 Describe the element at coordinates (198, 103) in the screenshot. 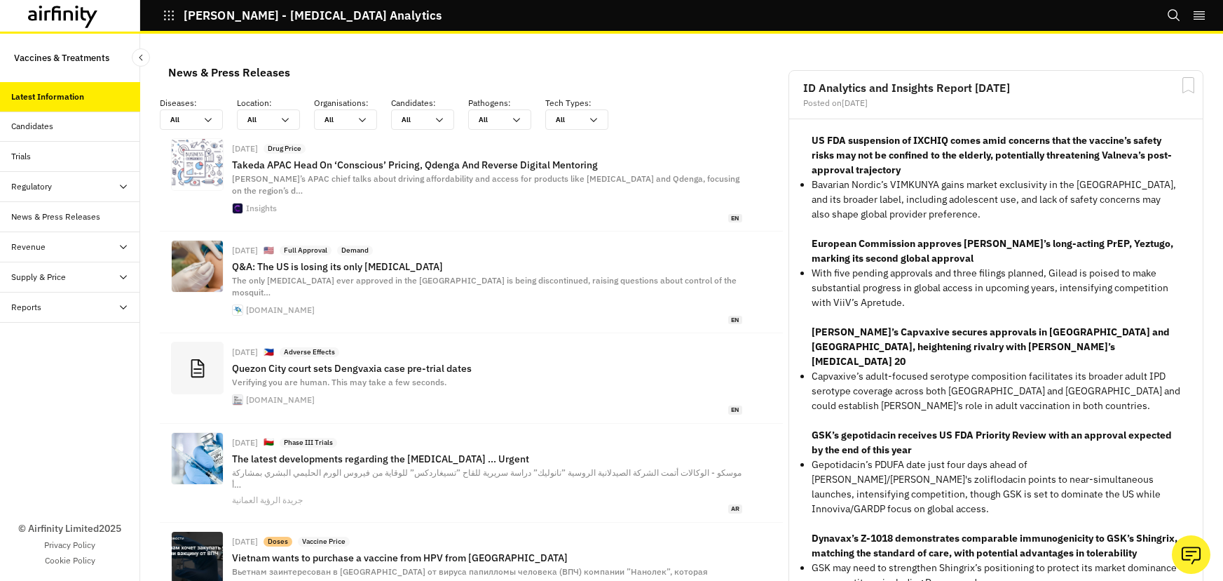

I see `p: Diseases :` at that location.